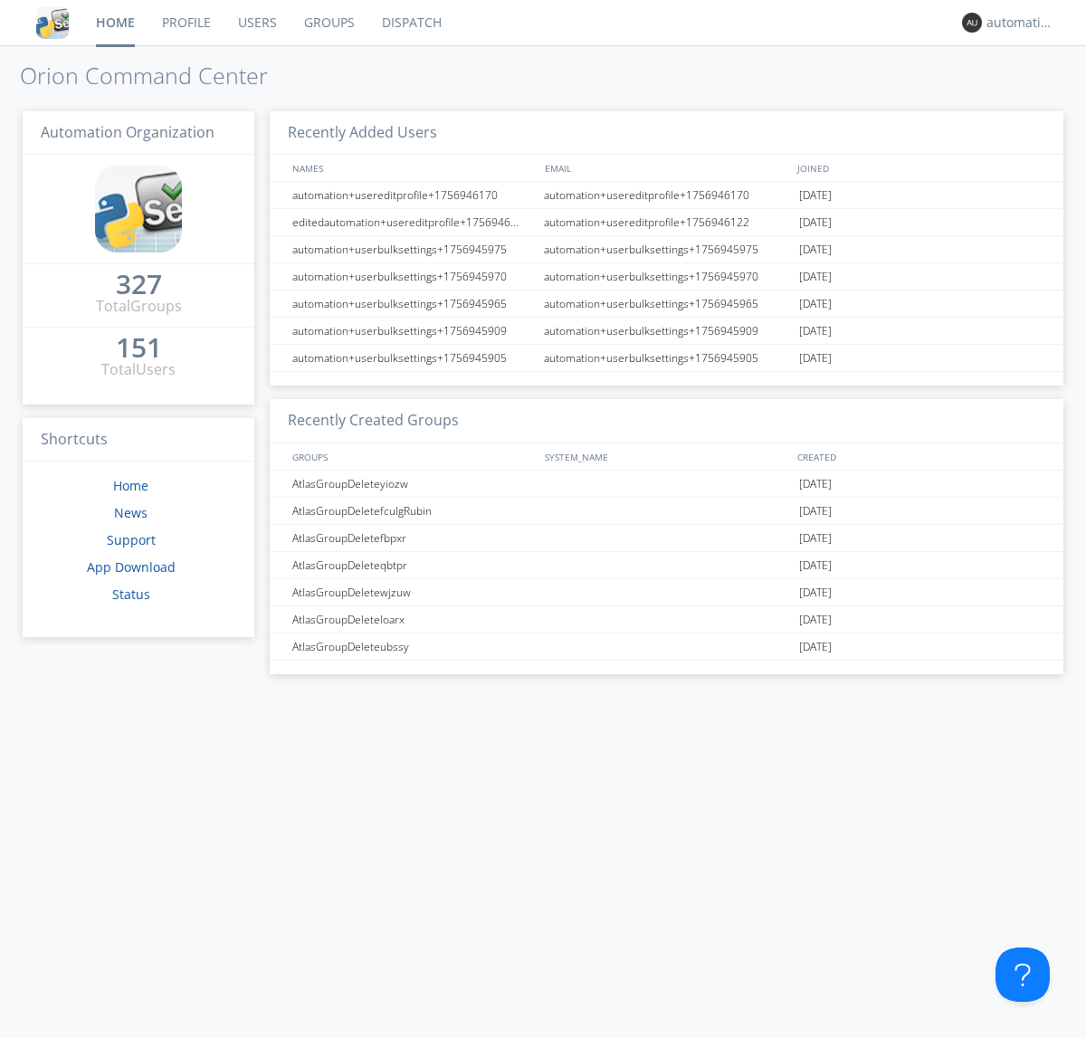 Image resolution: width=1086 pixels, height=1038 pixels. Describe the element at coordinates (919, 456) in the screenshot. I see `div: CREATED` at that location.